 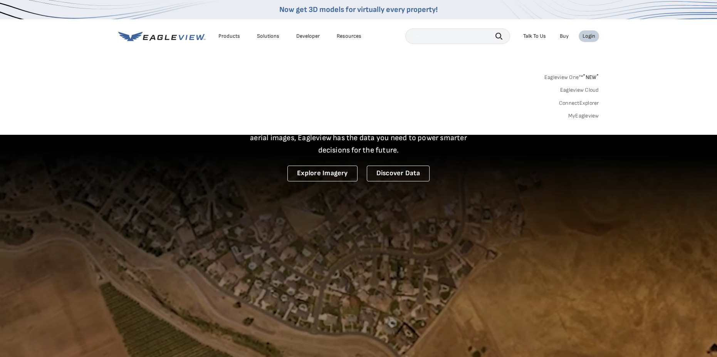 What do you see at coordinates (584, 116) in the screenshot?
I see `a: MyEagleview` at bounding box center [584, 116].